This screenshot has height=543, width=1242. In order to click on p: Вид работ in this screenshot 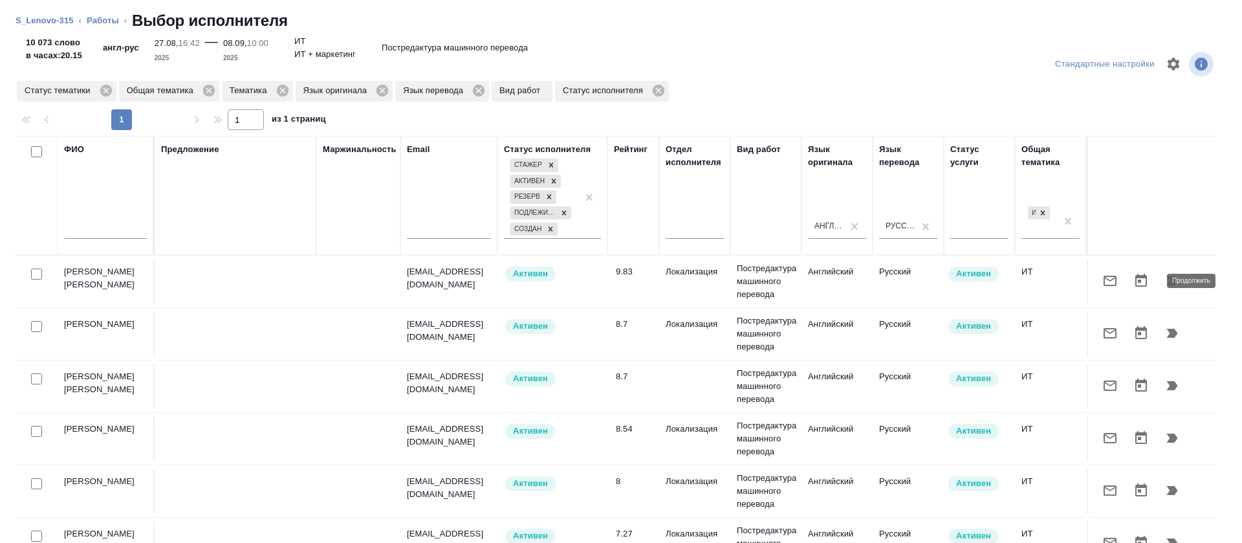, I will do `click(522, 91)`.